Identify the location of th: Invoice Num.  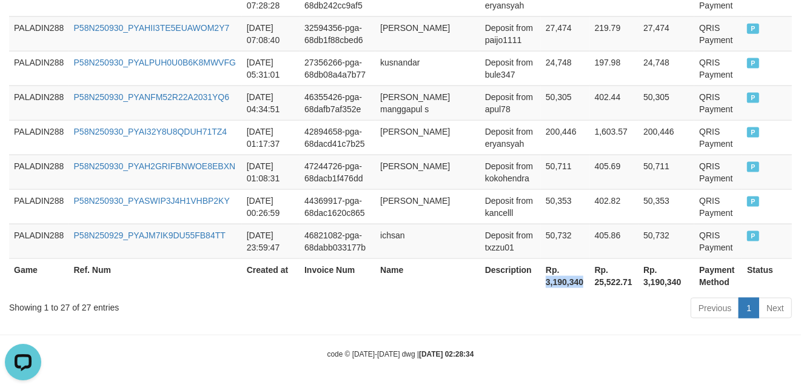
(337, 275).